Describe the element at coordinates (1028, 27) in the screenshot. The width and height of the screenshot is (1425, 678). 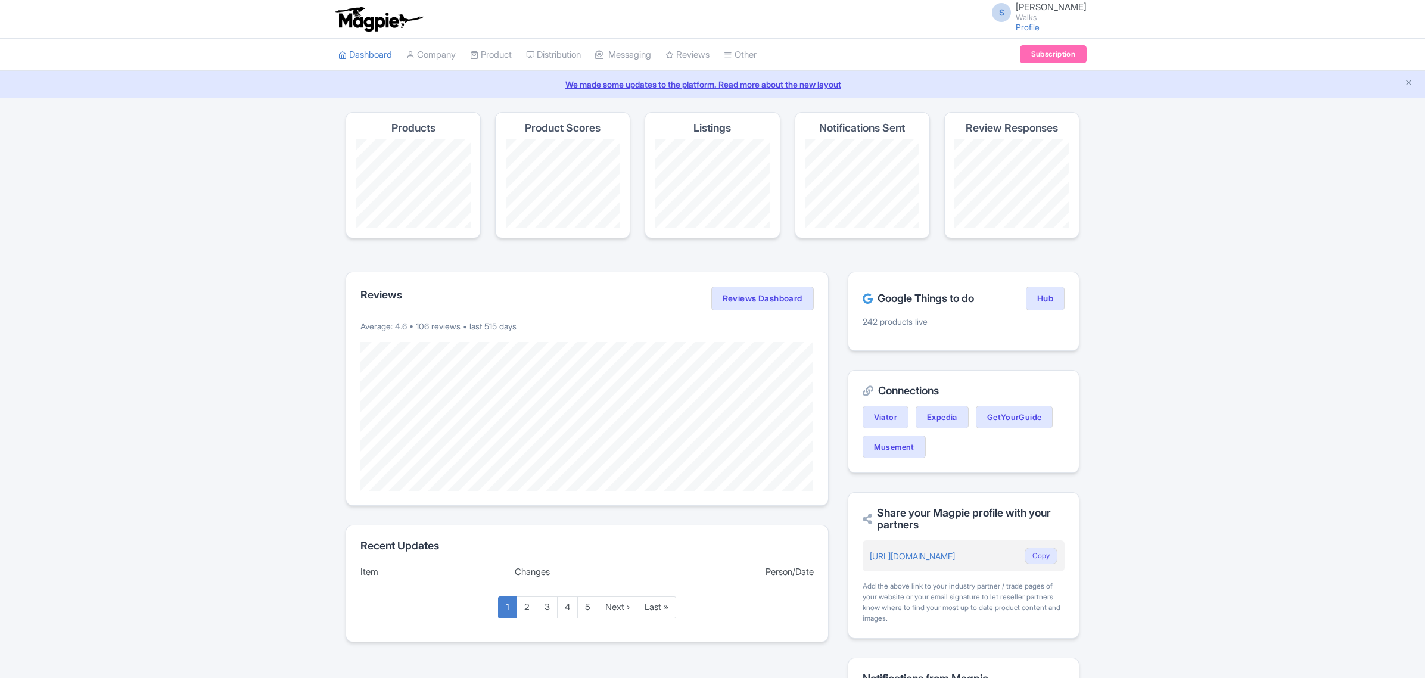
I see `a: Profile` at that location.